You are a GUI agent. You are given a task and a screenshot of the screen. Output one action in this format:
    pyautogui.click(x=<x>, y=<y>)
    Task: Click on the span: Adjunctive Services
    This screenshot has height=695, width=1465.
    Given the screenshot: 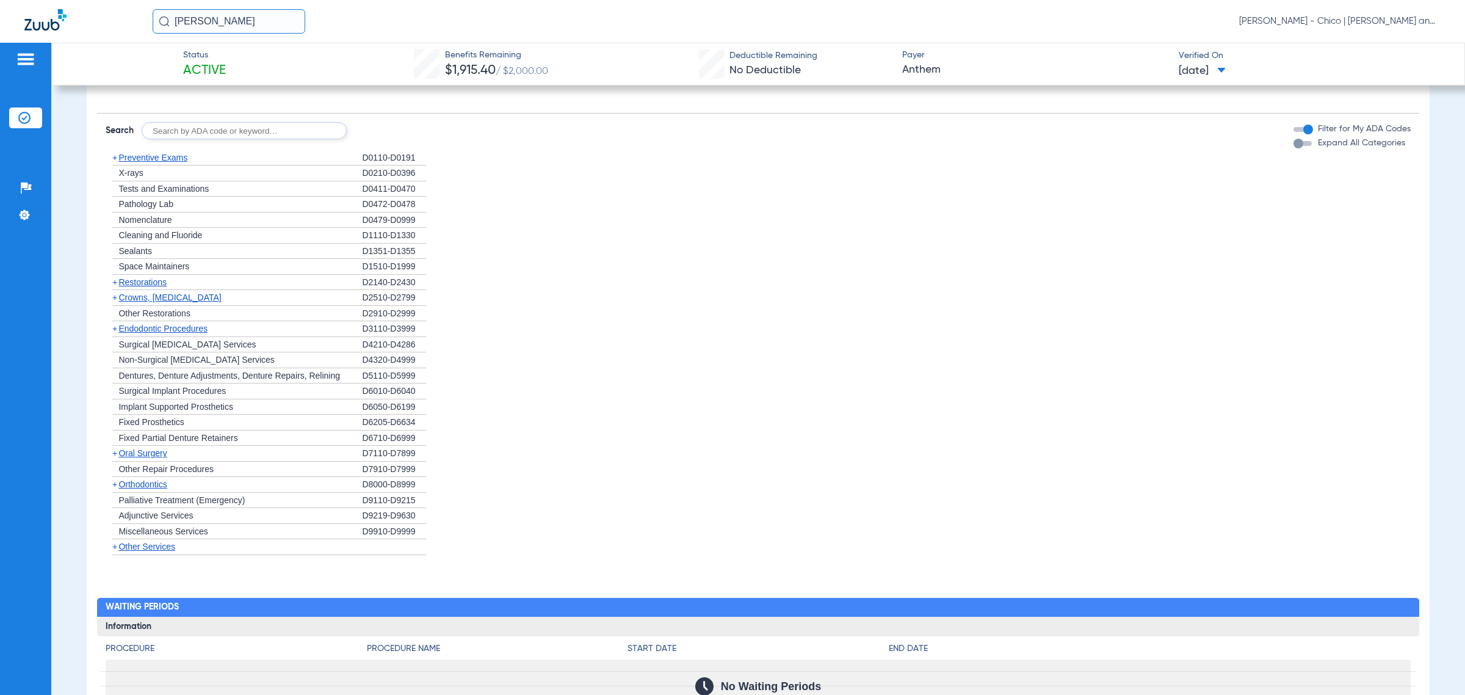 What is the action you would take?
    pyautogui.click(x=156, y=515)
    